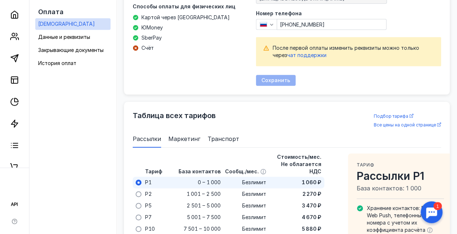 The height and width of the screenshot is (234, 457). What do you see at coordinates (203, 194) in the screenshot?
I see `span: 1 001 – 2 500` at bounding box center [203, 194].